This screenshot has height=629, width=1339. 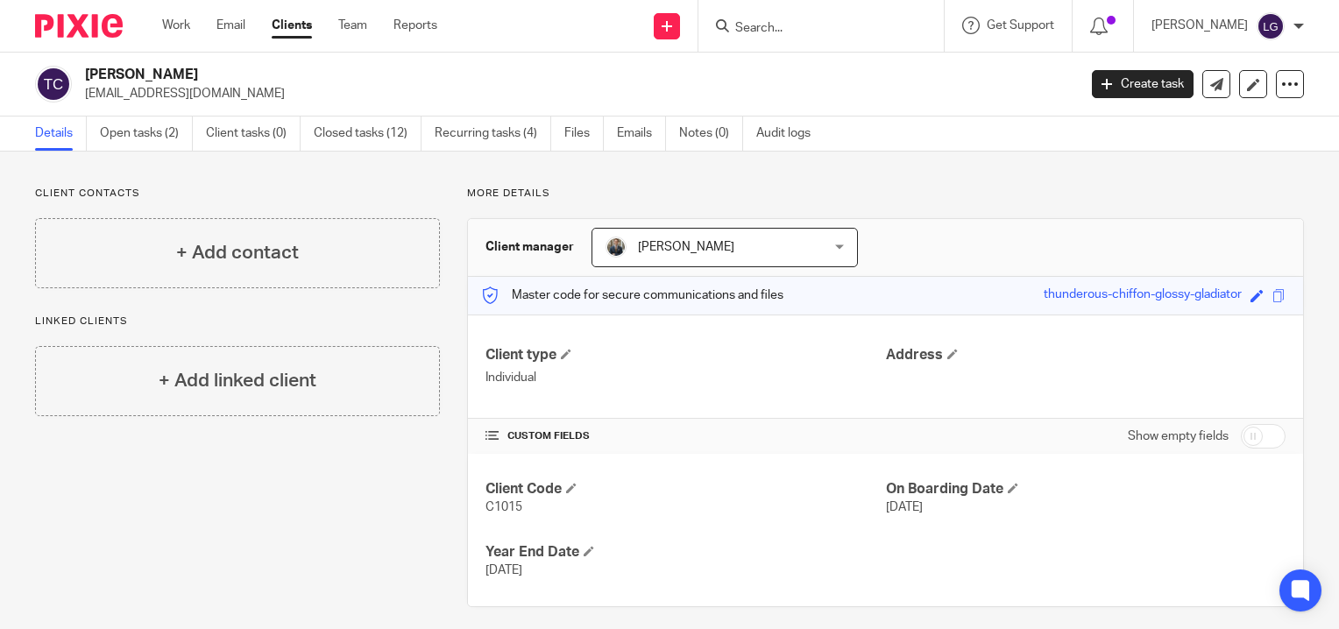 What do you see at coordinates (529, 247) in the screenshot?
I see `h3: Client manager` at bounding box center [529, 247].